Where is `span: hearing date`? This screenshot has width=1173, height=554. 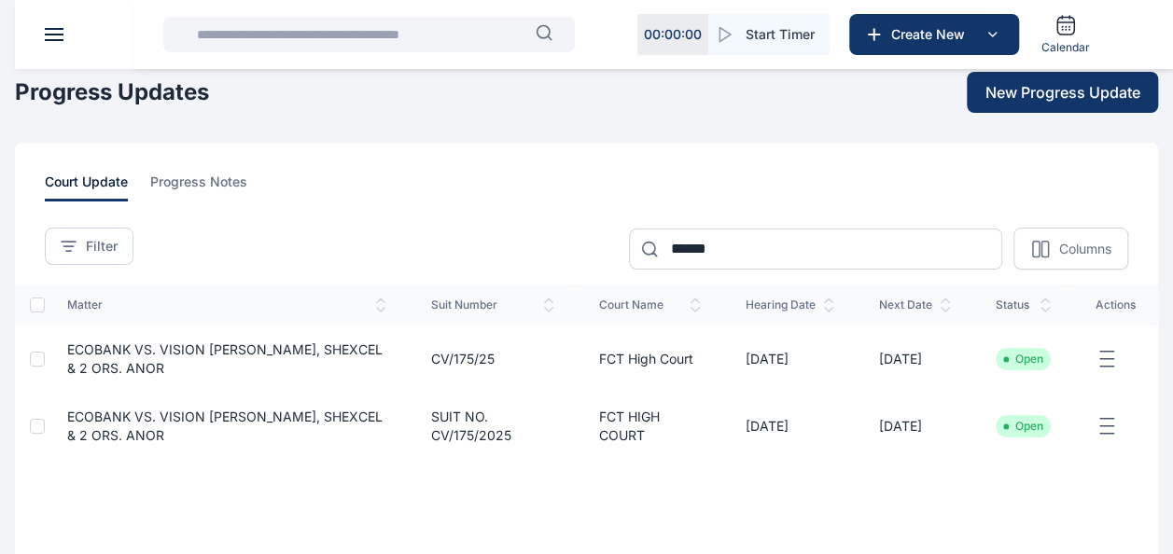
span: hearing date is located at coordinates (789, 305).